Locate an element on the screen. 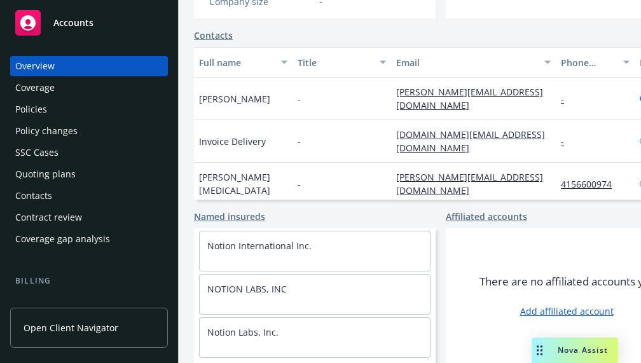 The image size is (641, 363). div: Title is located at coordinates (335, 62).